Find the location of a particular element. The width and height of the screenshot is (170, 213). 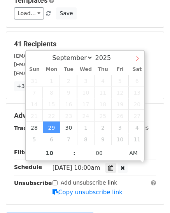

span: September 15, 2025 is located at coordinates (51, 104).